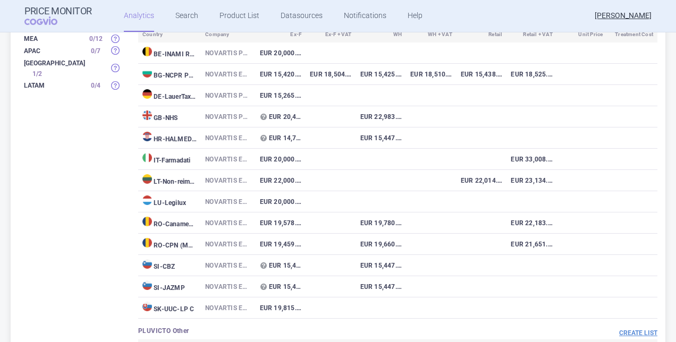 Image resolution: width=676 pixels, height=342 pixels. I want to click on td: LT - Non-reimb. list, so click(169, 181).